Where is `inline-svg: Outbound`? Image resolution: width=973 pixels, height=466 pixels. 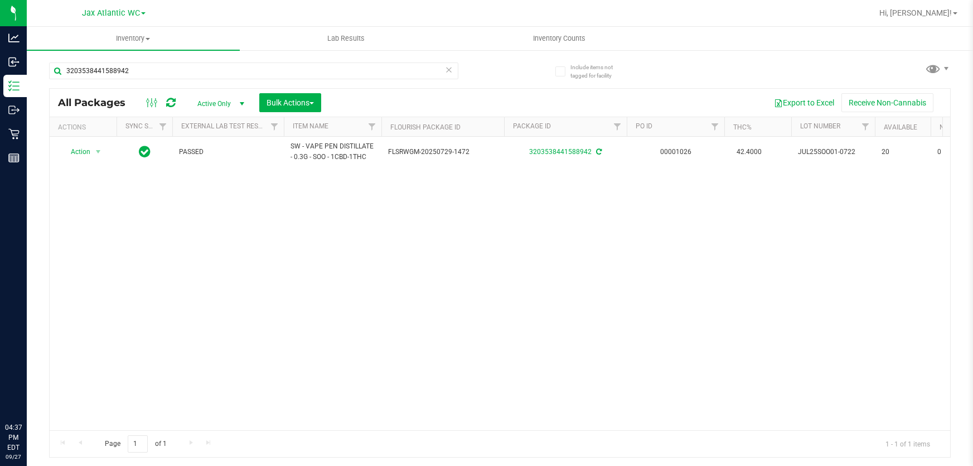
inline-svg: Outbound is located at coordinates (14, 110).